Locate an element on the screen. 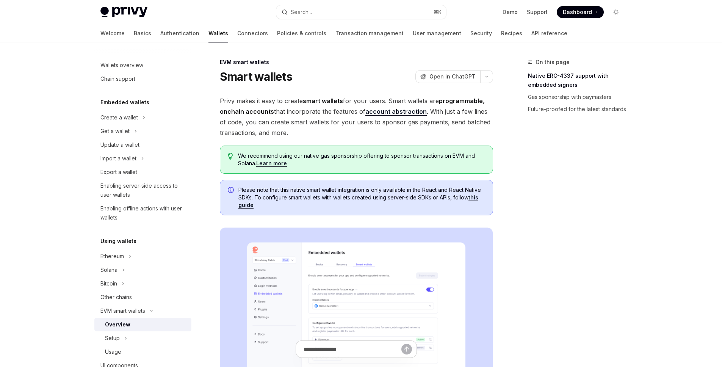 This screenshot has height=367, width=722. button: Toggle Get a wallet section is located at coordinates (143, 131).